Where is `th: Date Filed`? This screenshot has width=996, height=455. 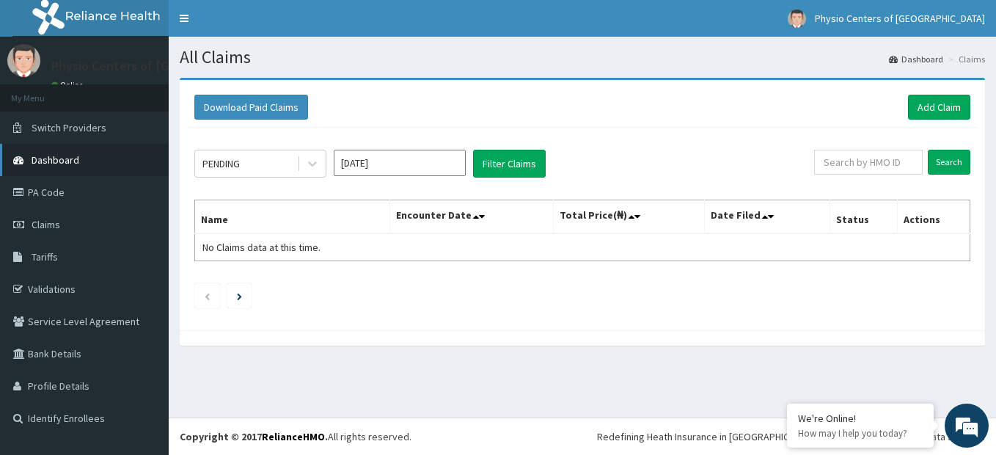 th: Date Filed is located at coordinates (768, 217).